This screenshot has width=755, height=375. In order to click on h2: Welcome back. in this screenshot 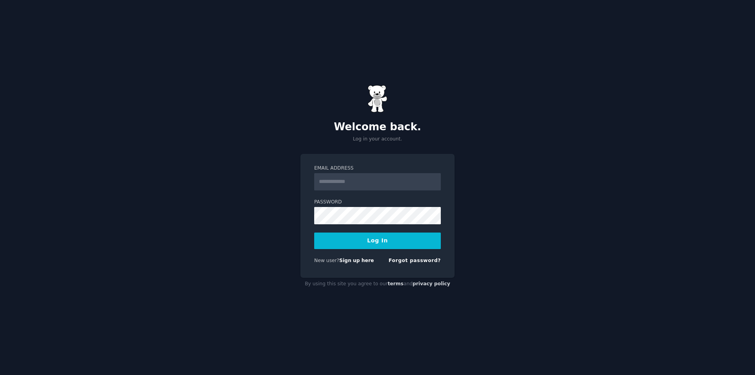, I will do `click(378, 127)`.